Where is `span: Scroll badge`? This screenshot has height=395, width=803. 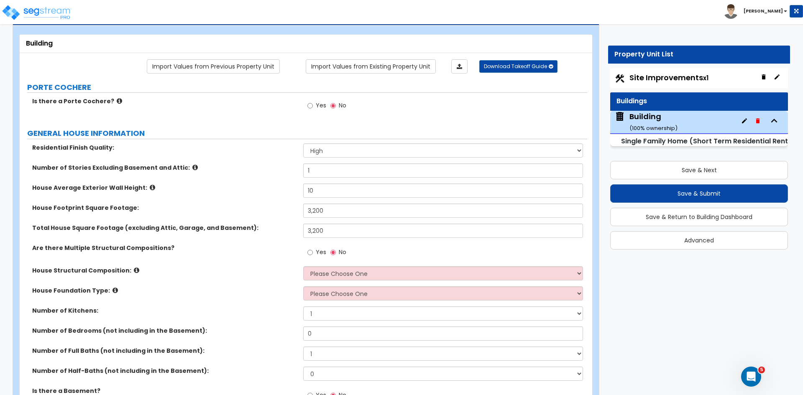 span: Scroll badge is located at coordinates (89, 231).